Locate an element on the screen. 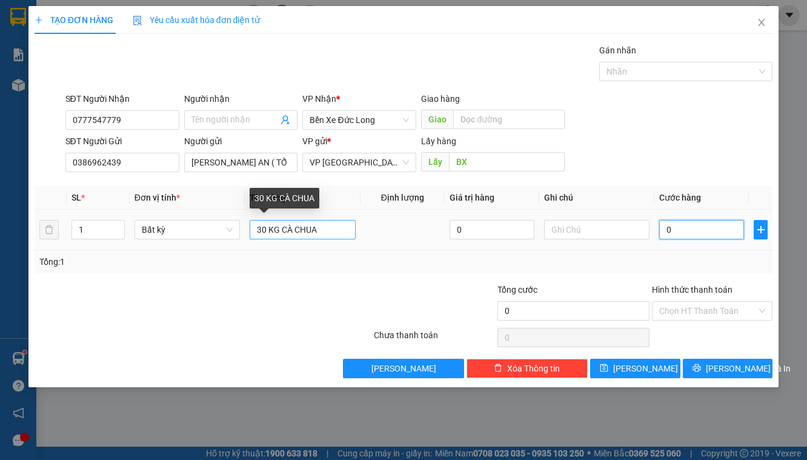 The height and width of the screenshot is (460, 807). span: user-add is located at coordinates (286, 120).